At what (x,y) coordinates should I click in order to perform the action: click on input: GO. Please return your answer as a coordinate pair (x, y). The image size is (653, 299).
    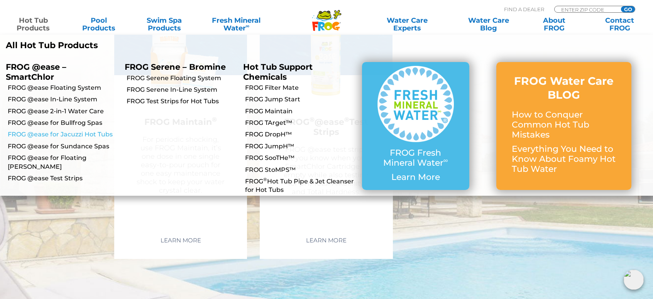
    Looking at the image, I should click on (628, 9).